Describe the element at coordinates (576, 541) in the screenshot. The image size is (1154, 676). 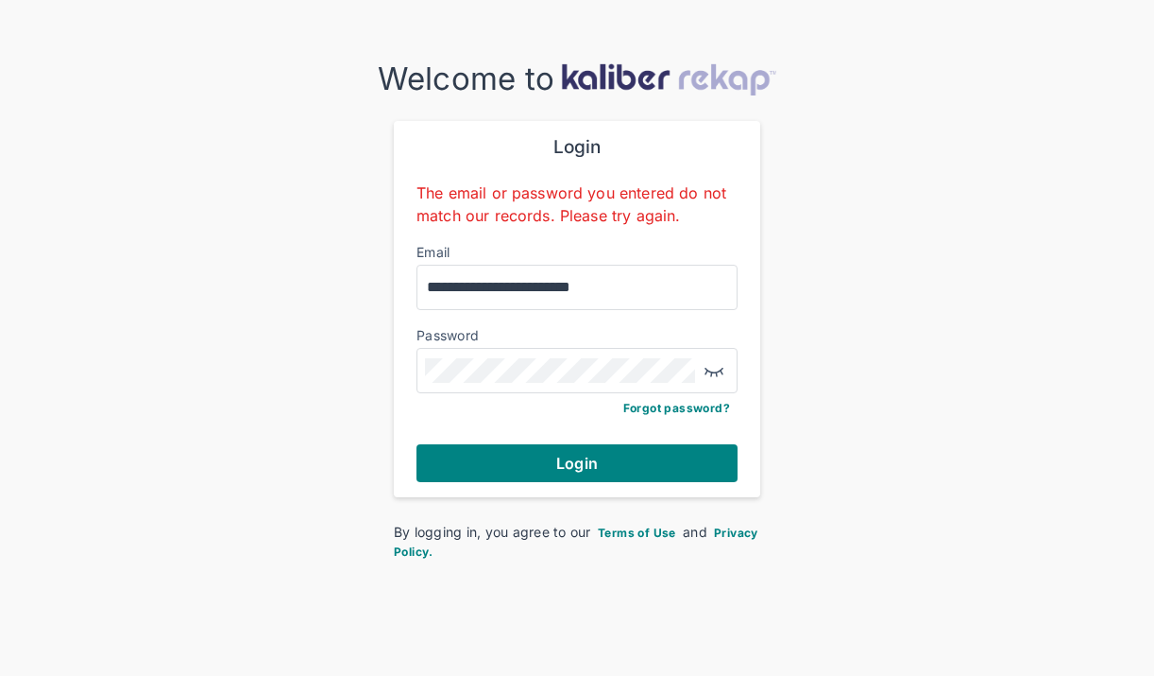
I see `span: Privacy Policy.` at that location.